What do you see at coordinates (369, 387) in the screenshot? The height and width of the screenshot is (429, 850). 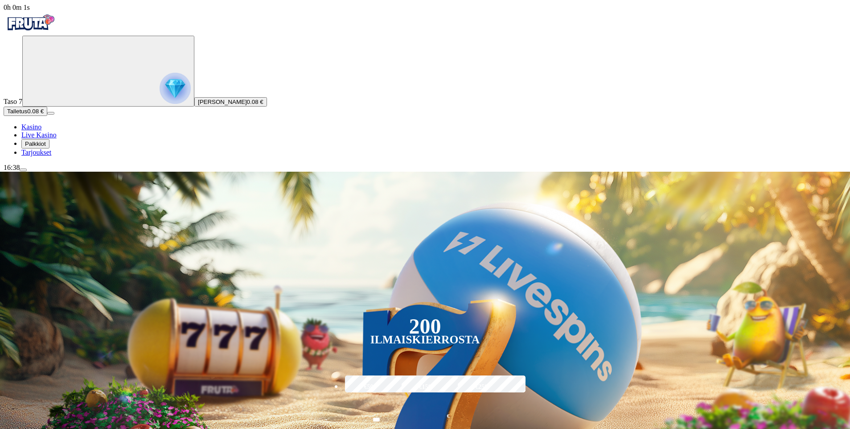 I see `label: €50` at bounding box center [369, 387].